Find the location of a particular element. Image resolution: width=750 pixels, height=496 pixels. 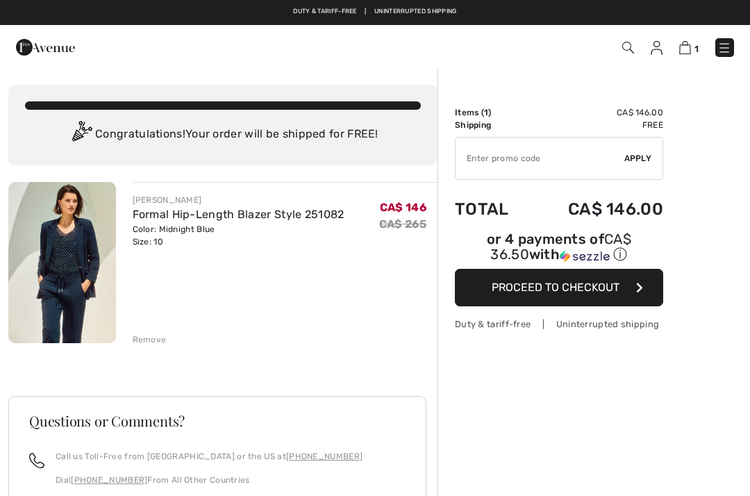

img: call is located at coordinates (37, 460).